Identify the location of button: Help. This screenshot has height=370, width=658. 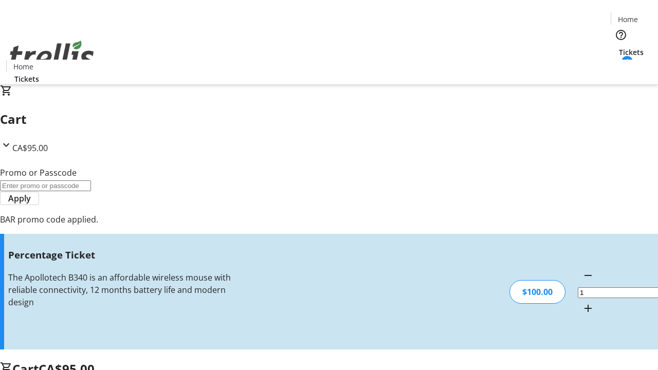
(621, 35).